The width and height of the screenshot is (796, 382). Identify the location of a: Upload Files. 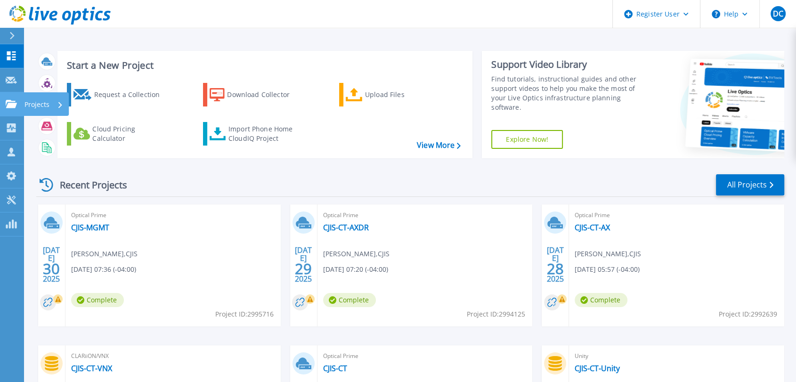
(392, 95).